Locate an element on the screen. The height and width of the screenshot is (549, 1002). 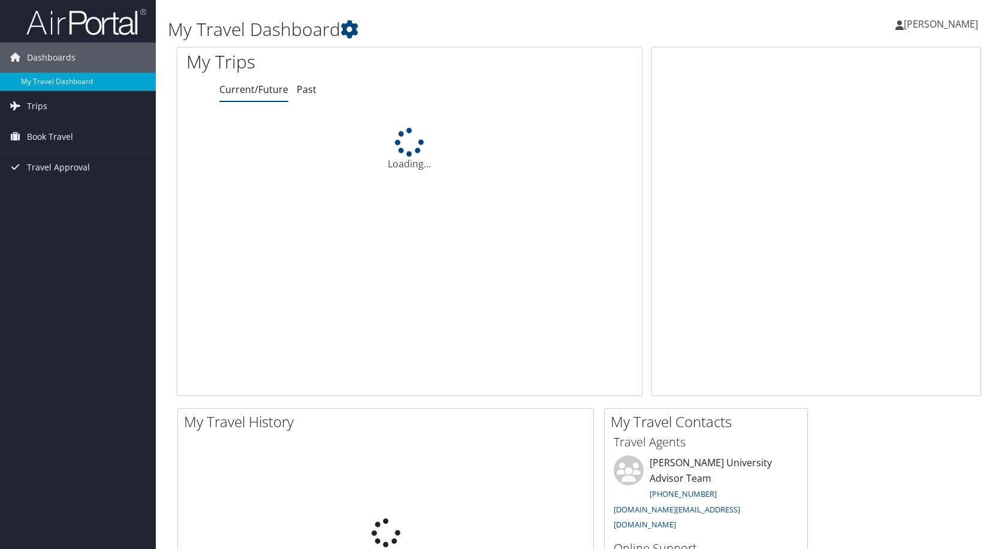
span: Travel Approval is located at coordinates (58, 167).